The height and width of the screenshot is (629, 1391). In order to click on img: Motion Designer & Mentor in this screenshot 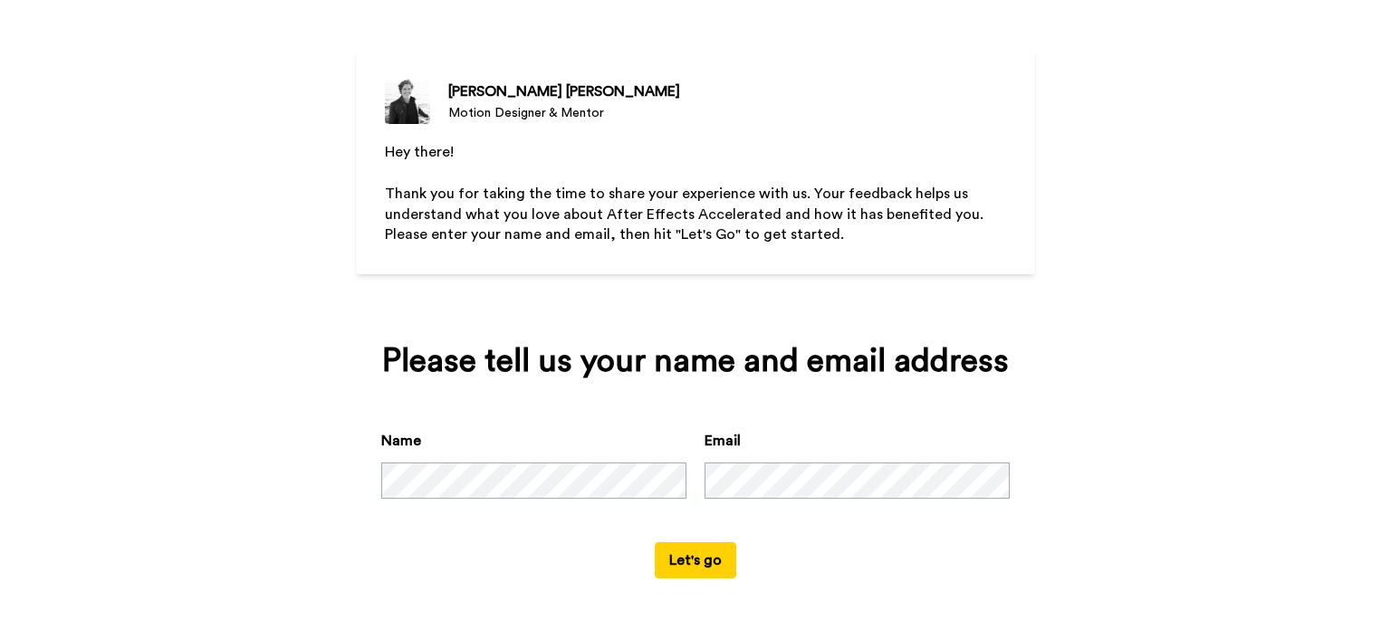, I will do `click(408, 101)`.